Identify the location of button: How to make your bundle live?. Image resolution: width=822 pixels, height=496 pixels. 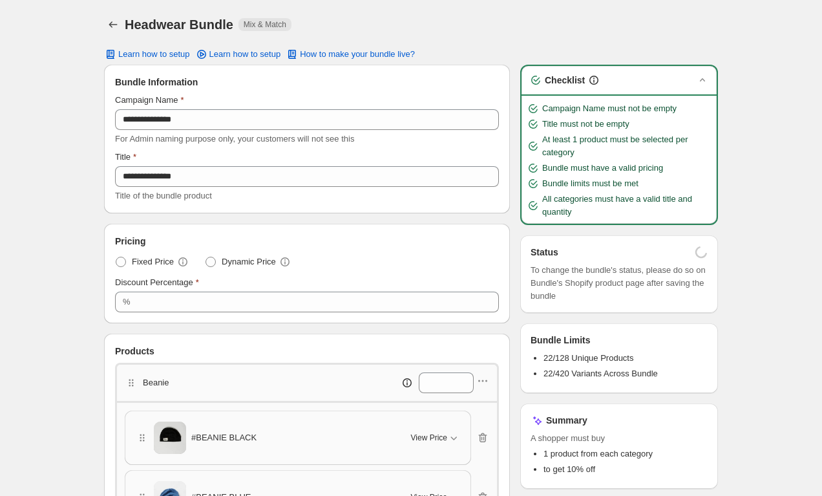
(350, 54).